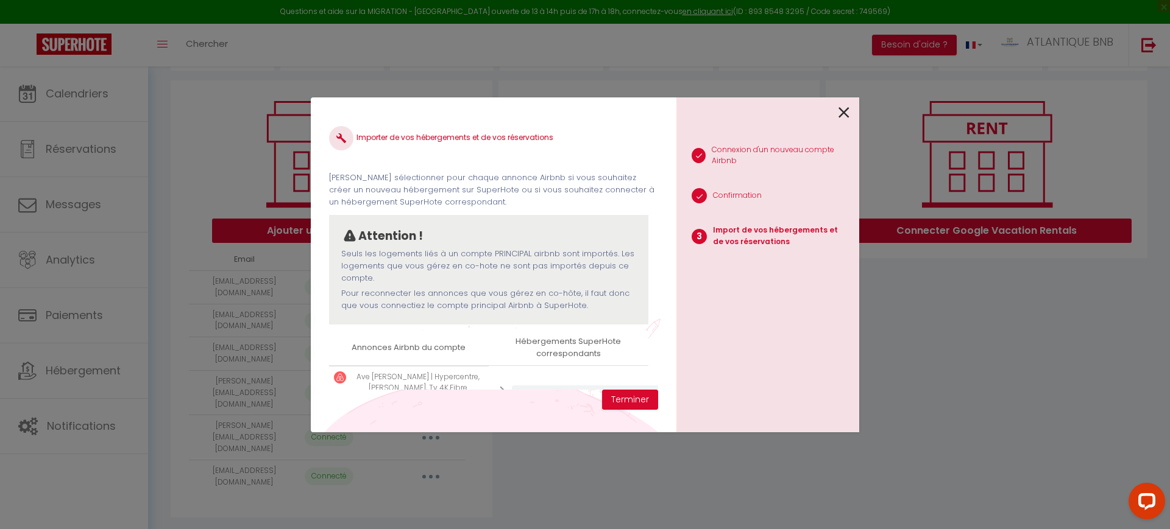 This screenshot has height=529, width=1170. Describe the element at coordinates (493, 138) in the screenshot. I see `h4: Importer de vos hébergements et de vos réservations` at that location.